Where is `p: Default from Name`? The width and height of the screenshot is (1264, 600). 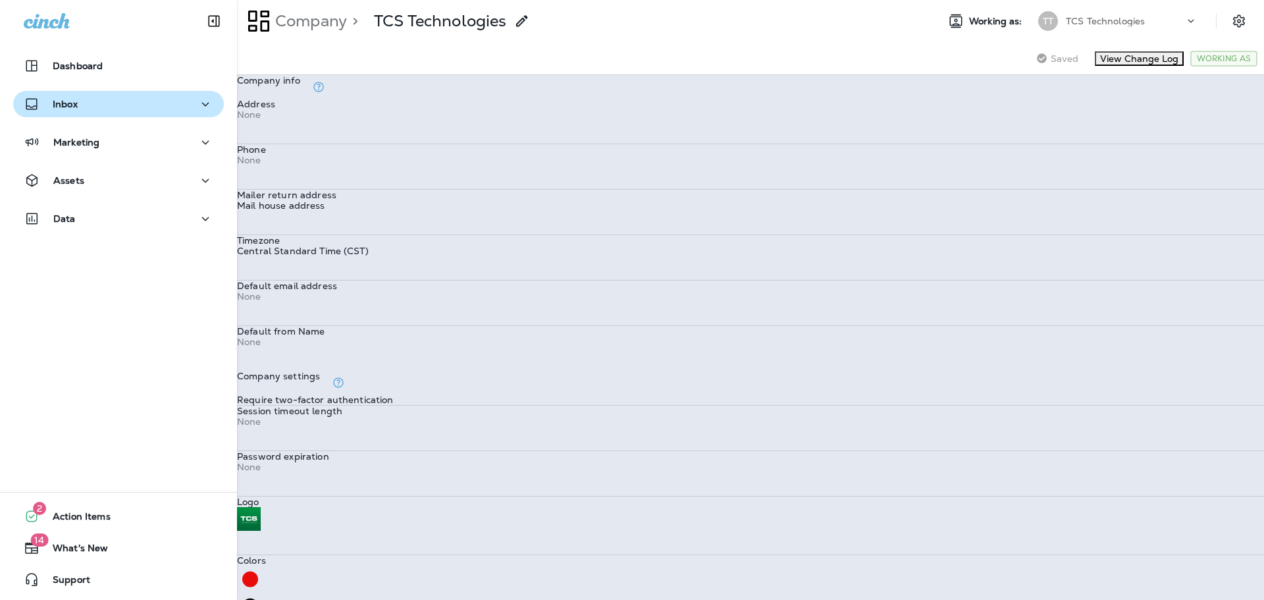 p: Default from Name is located at coordinates (750, 331).